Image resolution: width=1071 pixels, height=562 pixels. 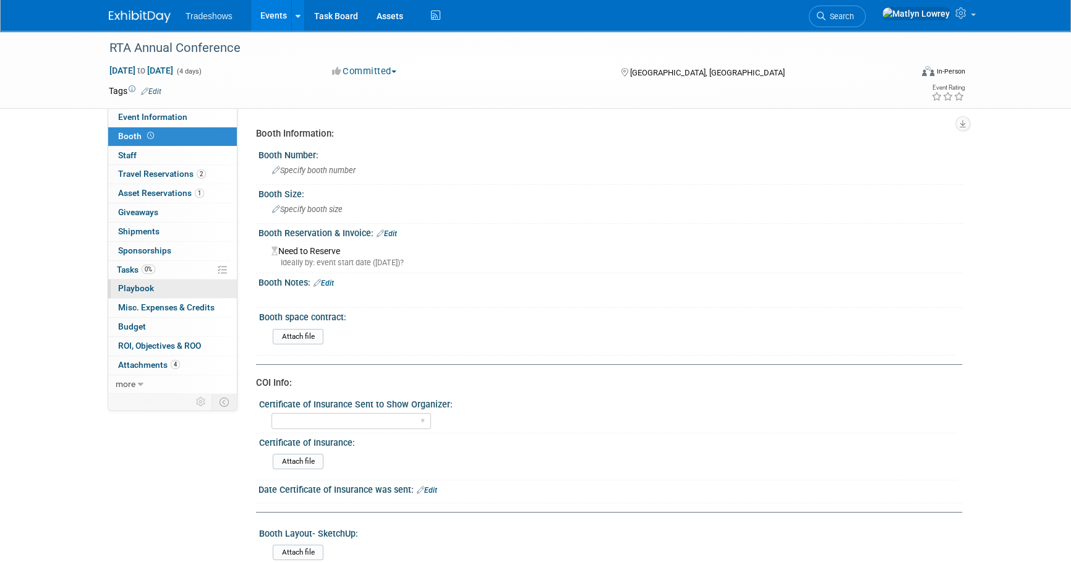 What do you see at coordinates (153, 117) in the screenshot?
I see `span: Event Information` at bounding box center [153, 117].